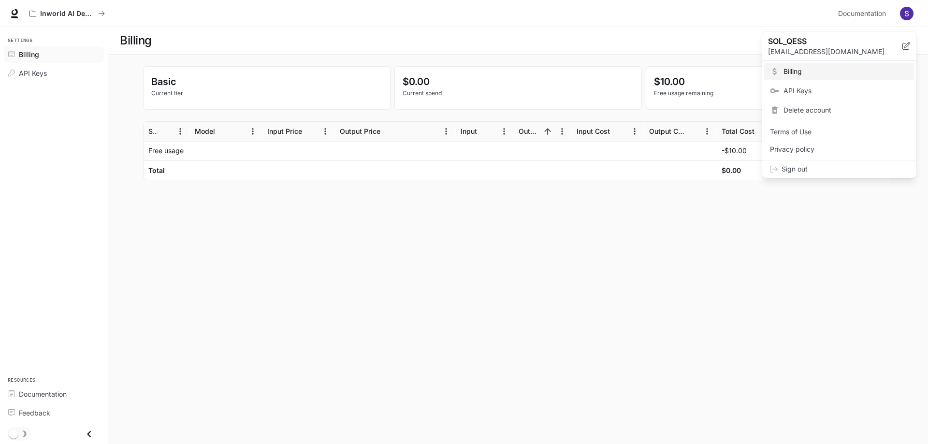  I want to click on span: Privacy policy, so click(839, 149).